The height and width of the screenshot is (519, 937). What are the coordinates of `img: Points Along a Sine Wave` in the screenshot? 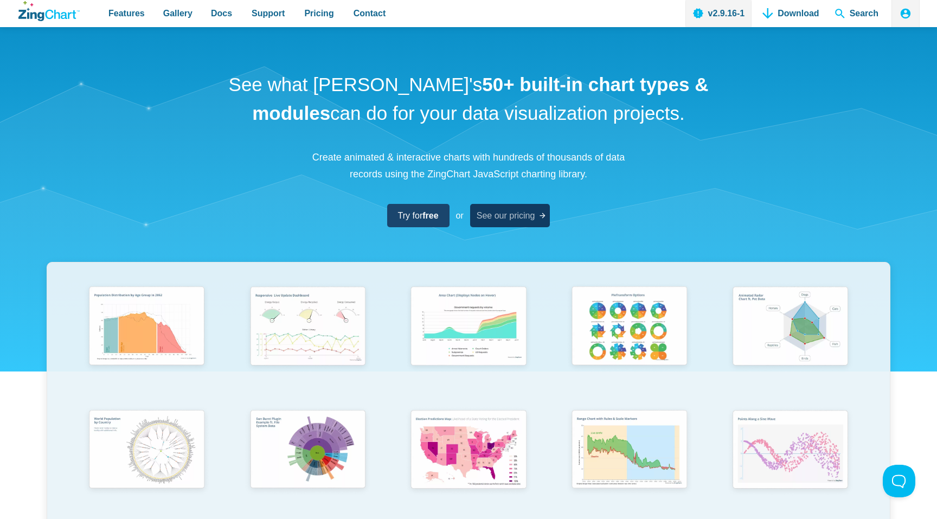 It's located at (790, 450).